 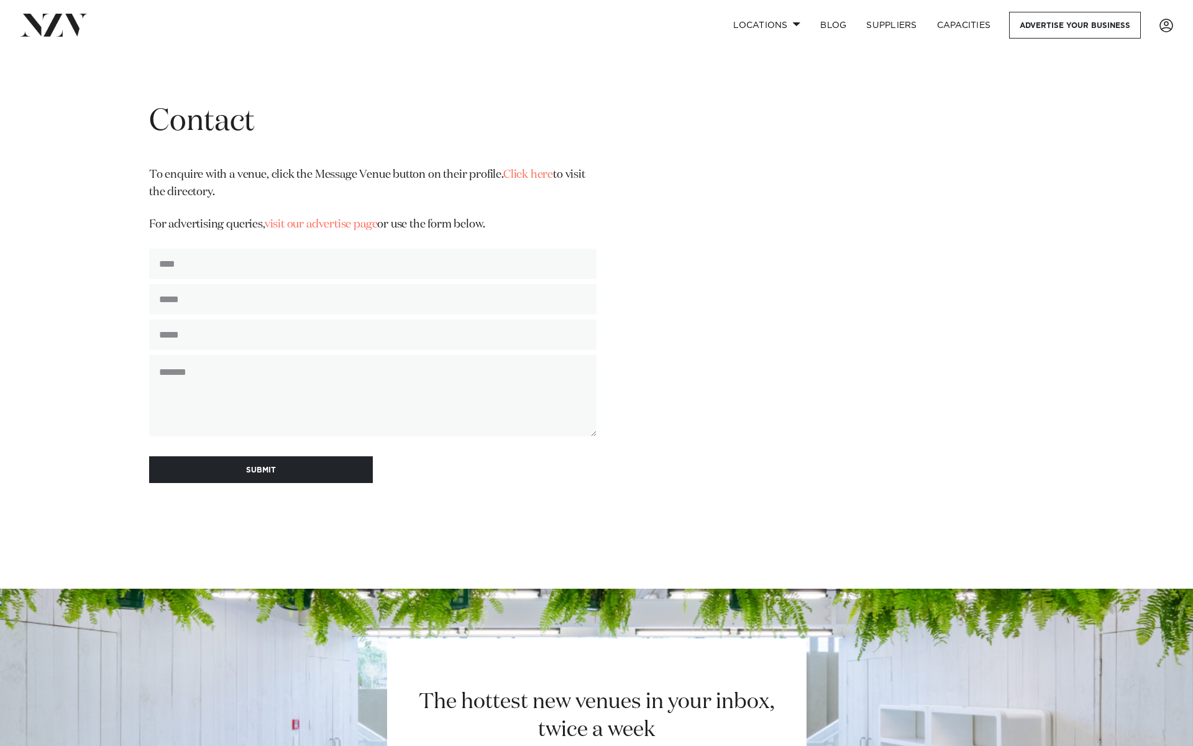 I want to click on a: Capacities, so click(x=964, y=25).